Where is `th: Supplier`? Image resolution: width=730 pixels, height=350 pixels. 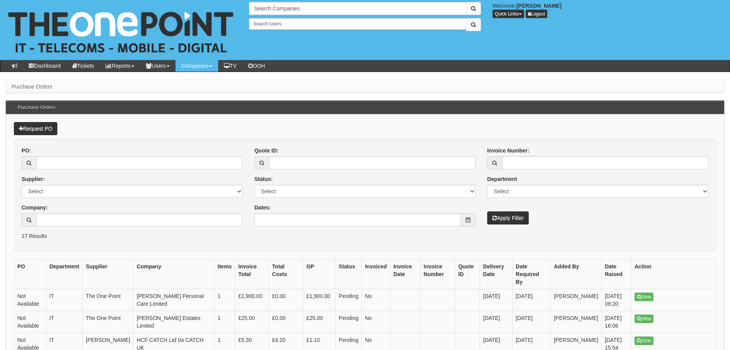 th: Supplier is located at coordinates (108, 274).